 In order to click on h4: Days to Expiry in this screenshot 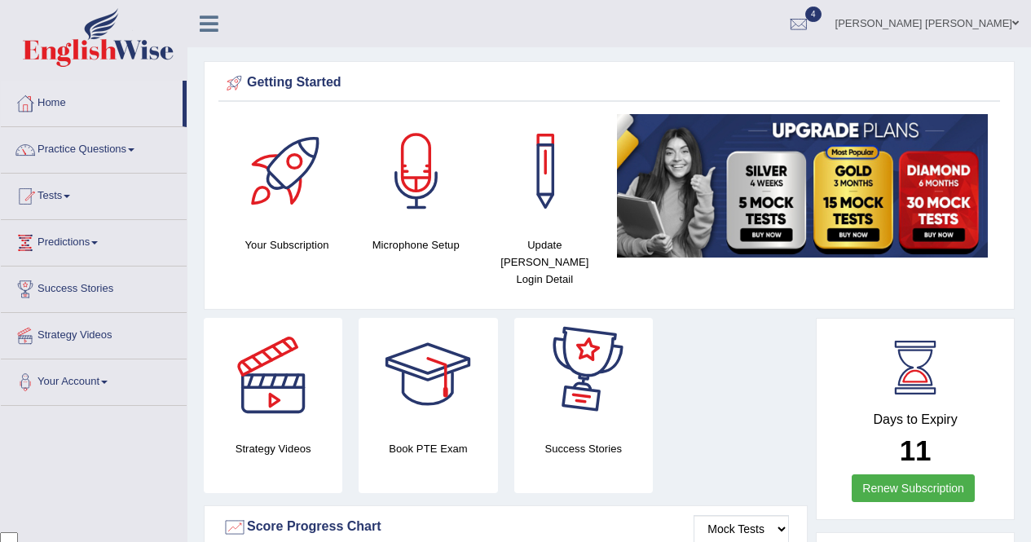, I will do `click(916, 420)`.